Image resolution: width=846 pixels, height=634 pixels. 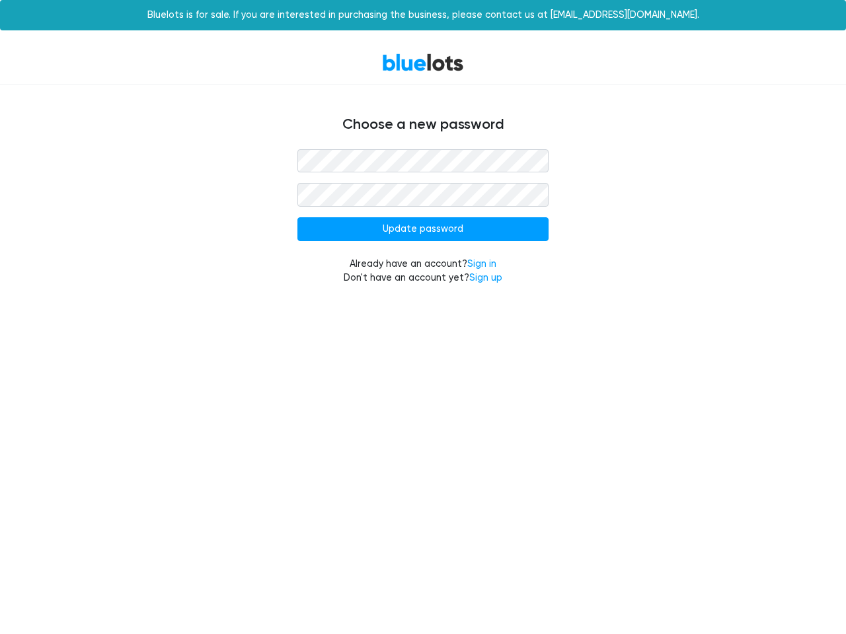 What do you see at coordinates (486, 278) in the screenshot?
I see `a: Sign up` at bounding box center [486, 278].